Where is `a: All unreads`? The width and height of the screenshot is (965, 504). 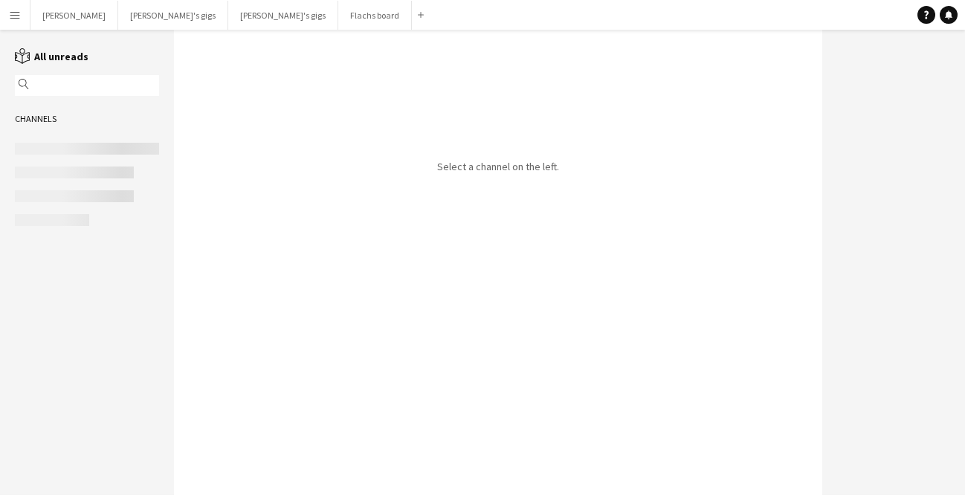
a: All unreads is located at coordinates (51, 56).